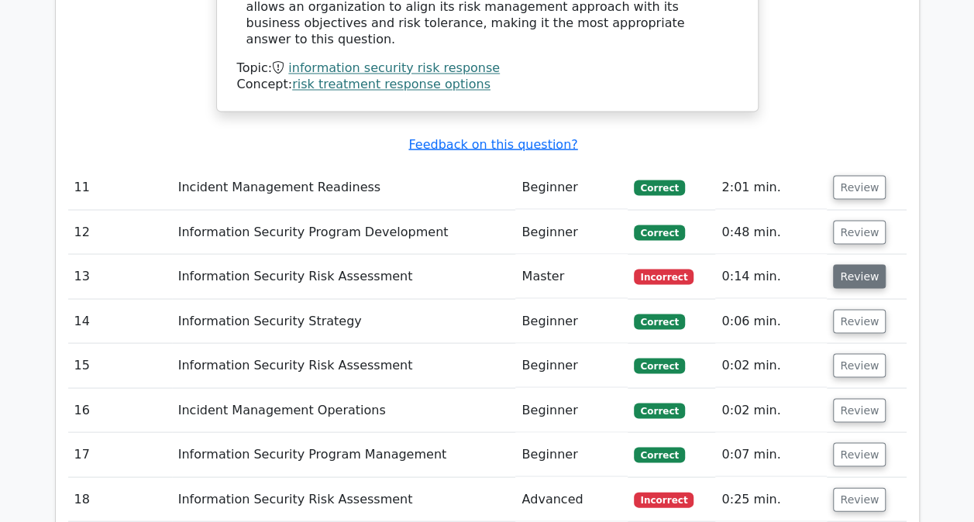 This screenshot has height=522, width=974. Describe the element at coordinates (120, 499) in the screenshot. I see `td: 18` at that location.